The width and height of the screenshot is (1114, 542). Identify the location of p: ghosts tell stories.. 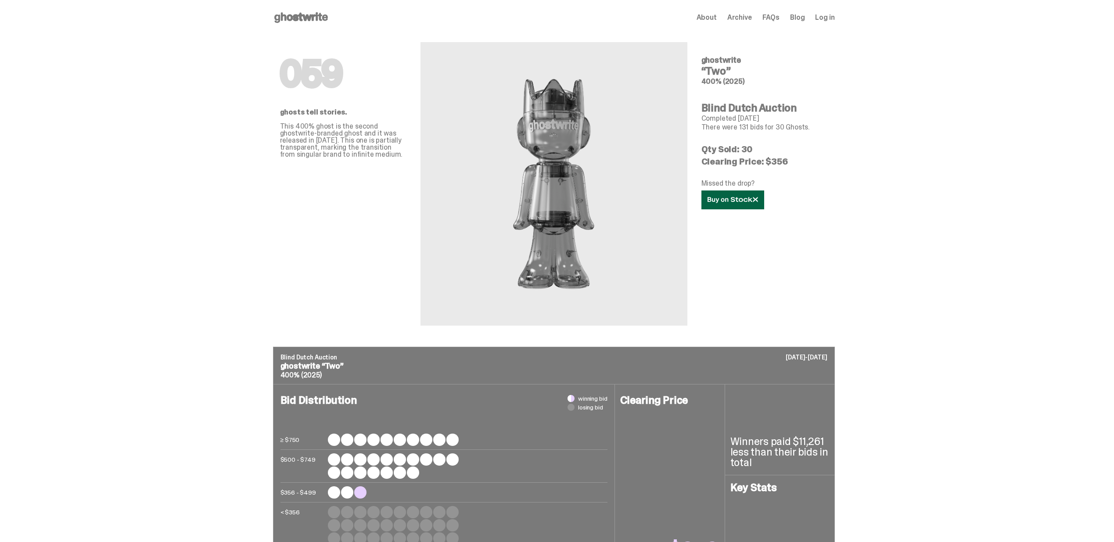
(343, 112).